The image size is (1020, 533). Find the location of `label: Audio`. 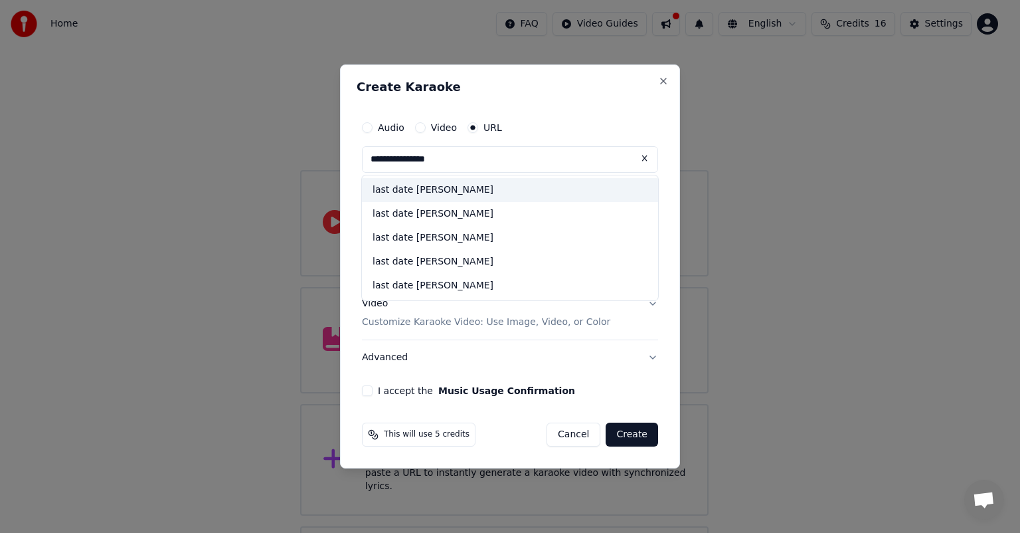

label: Audio is located at coordinates (391, 128).